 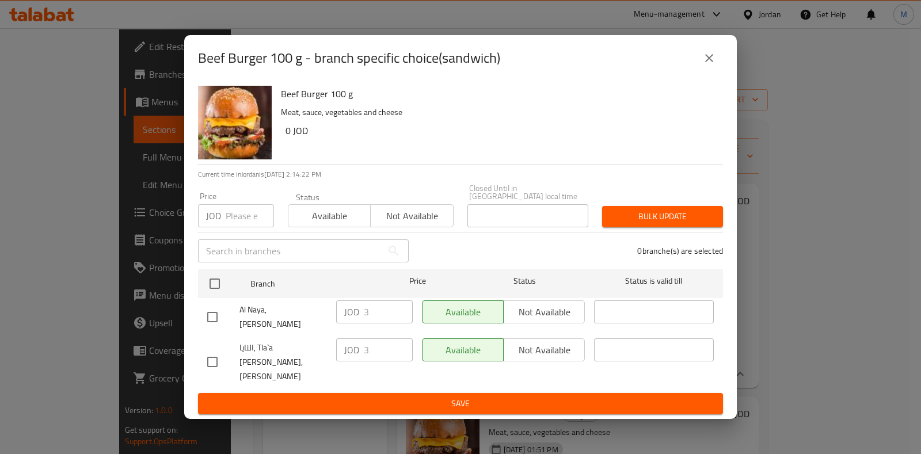 I want to click on input: Search in branches, so click(x=290, y=251).